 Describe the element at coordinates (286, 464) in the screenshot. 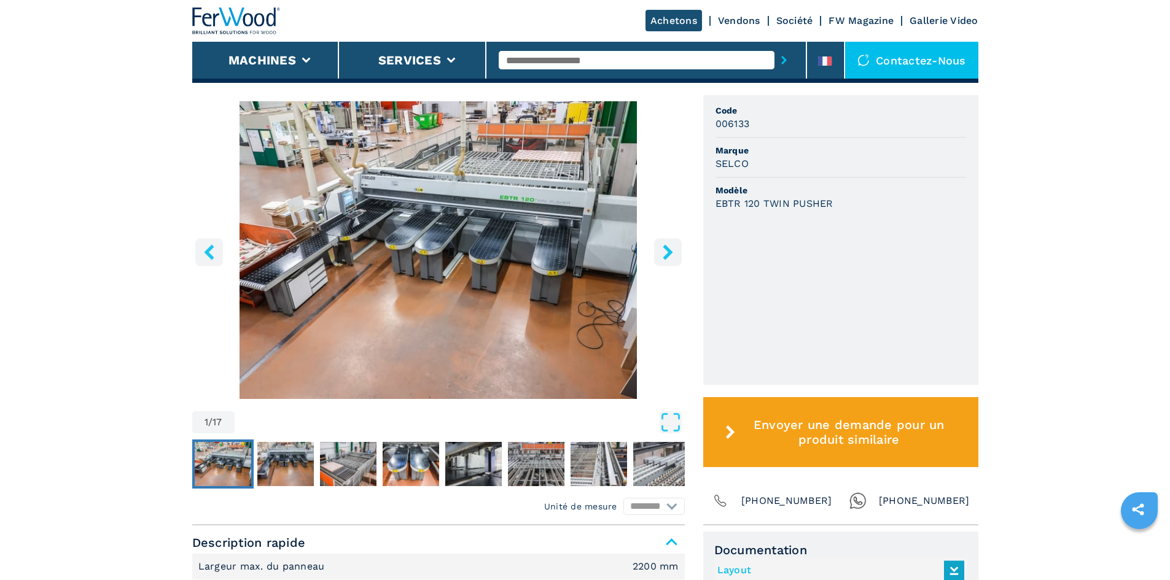

I see `button: Go to Slide 2` at that location.